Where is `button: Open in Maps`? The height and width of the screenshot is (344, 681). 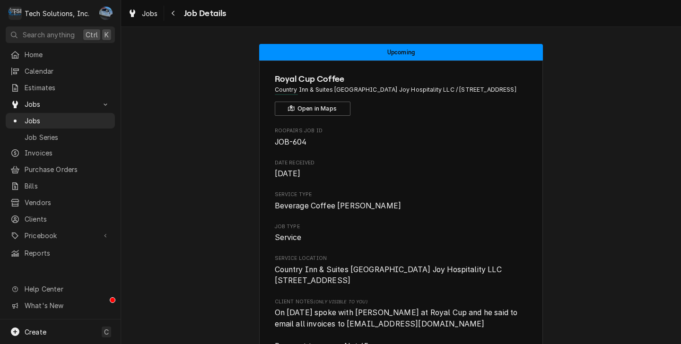
button: Open in Maps is located at coordinates (312, 109).